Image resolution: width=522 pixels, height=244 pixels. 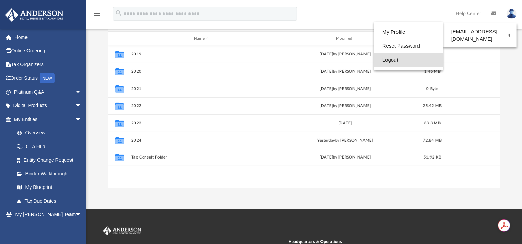 I want to click on a: Logout, so click(x=409, y=60).